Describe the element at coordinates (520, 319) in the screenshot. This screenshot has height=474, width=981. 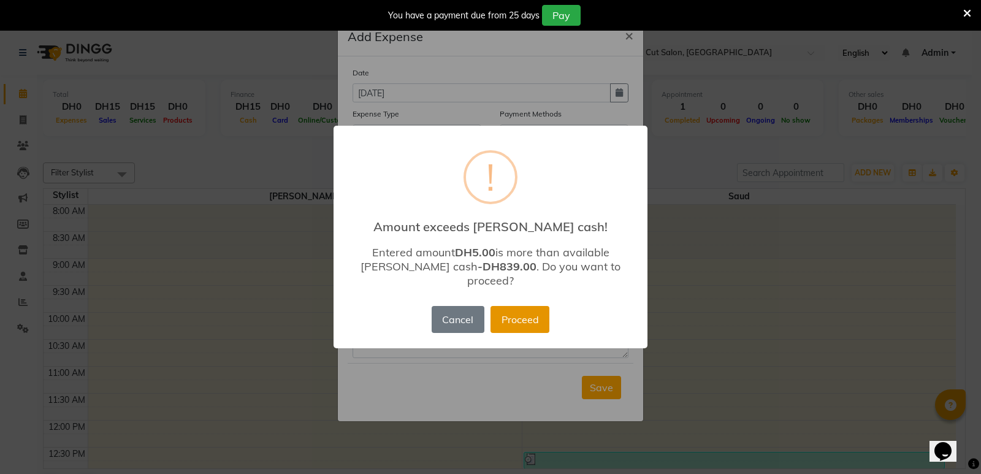
I see `button: Proceed` at that location.